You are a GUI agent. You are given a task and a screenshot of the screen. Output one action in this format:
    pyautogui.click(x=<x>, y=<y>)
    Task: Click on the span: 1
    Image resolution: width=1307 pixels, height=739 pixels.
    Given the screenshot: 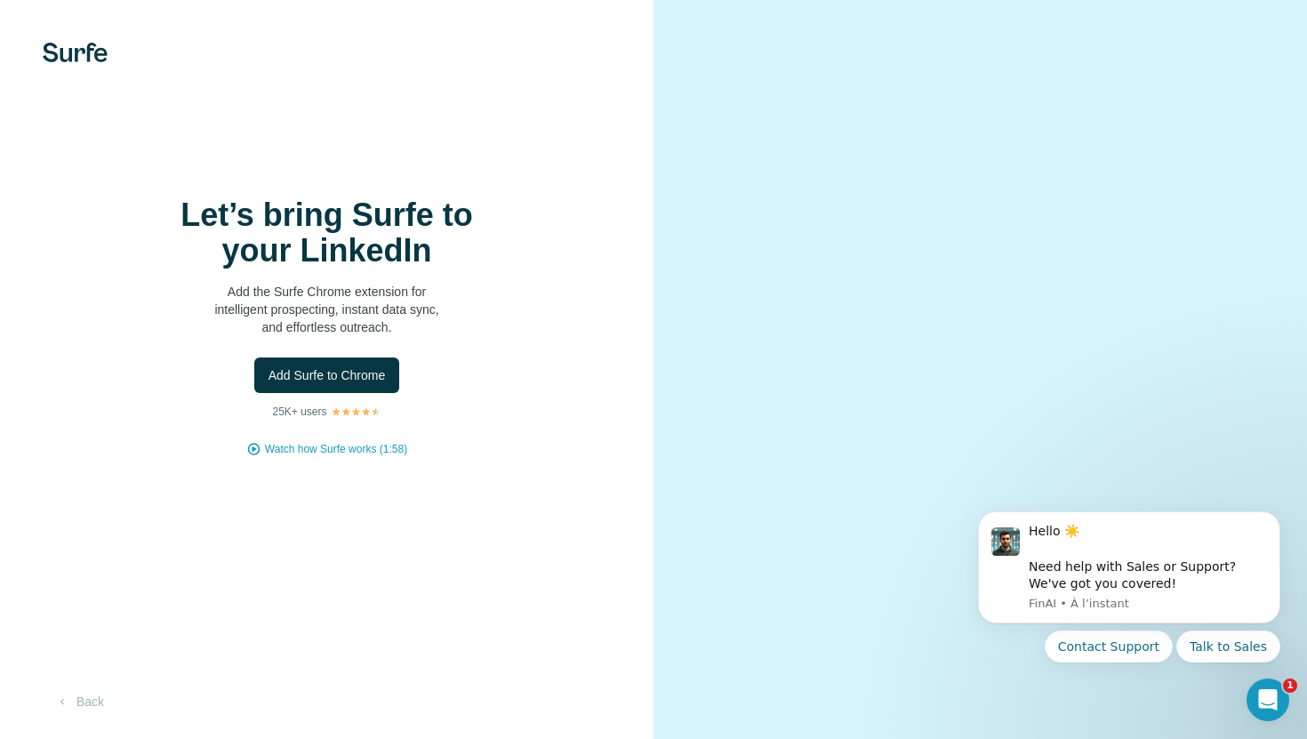 What is the action you would take?
    pyautogui.click(x=1290, y=685)
    